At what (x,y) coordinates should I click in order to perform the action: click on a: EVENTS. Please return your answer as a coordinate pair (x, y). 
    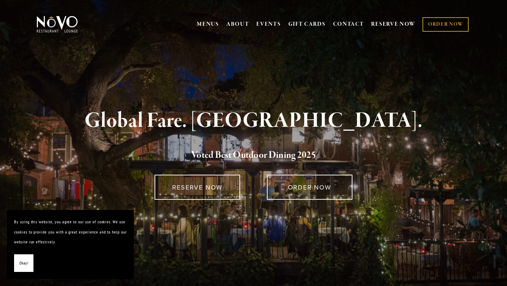
    Looking at the image, I should click on (268, 24).